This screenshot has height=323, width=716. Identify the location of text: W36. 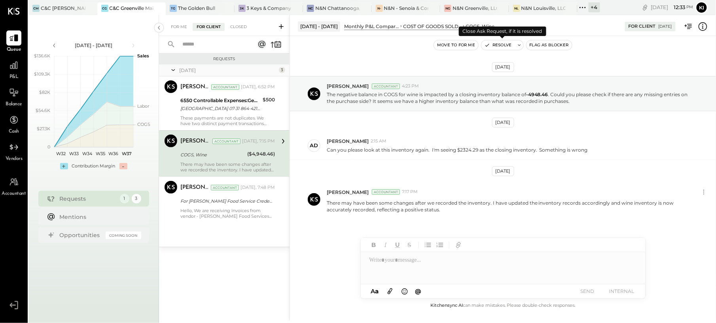
(113, 153).